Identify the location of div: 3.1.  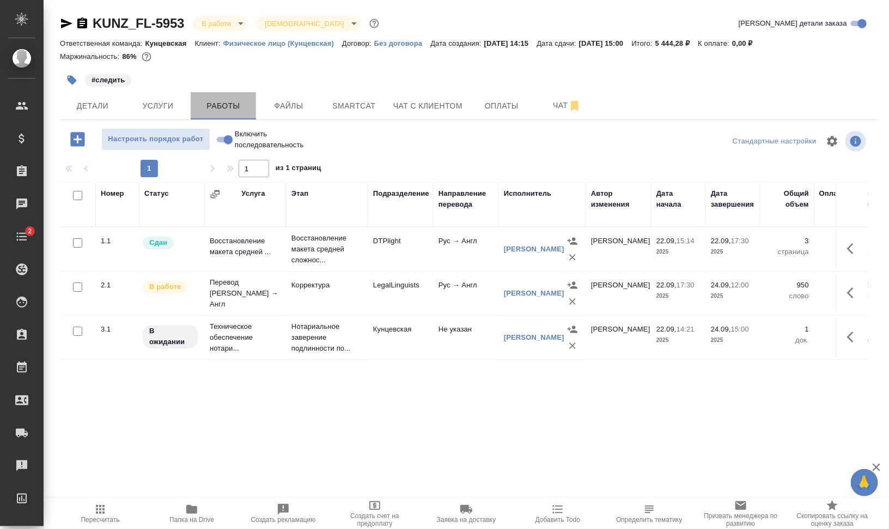
(117, 329).